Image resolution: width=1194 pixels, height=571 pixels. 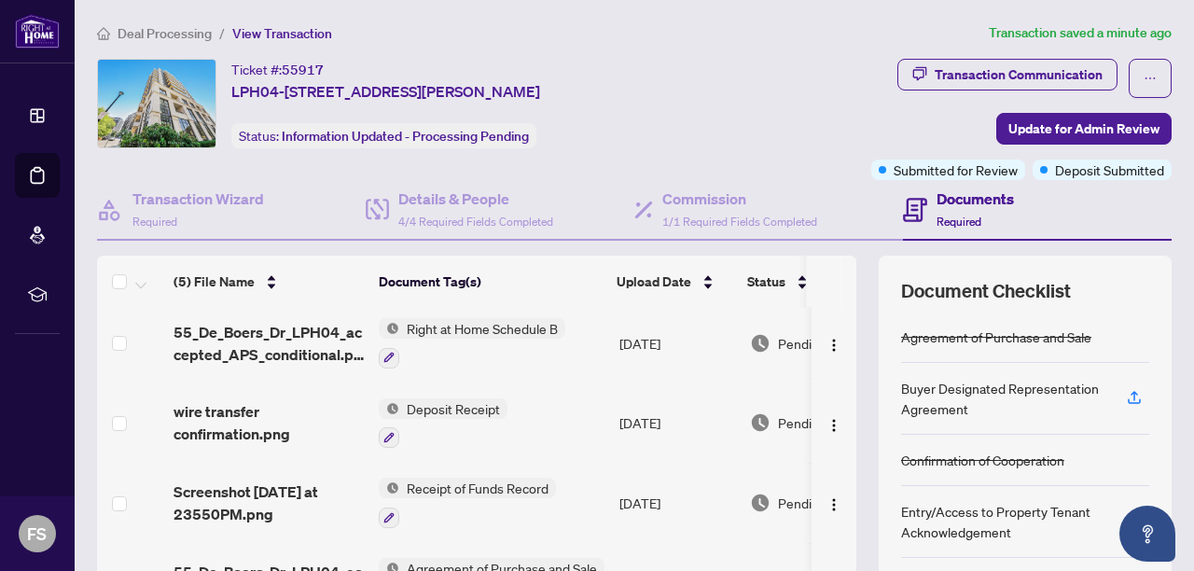 I want to click on article: Transaction saved a minute ago, so click(x=1080, y=33).